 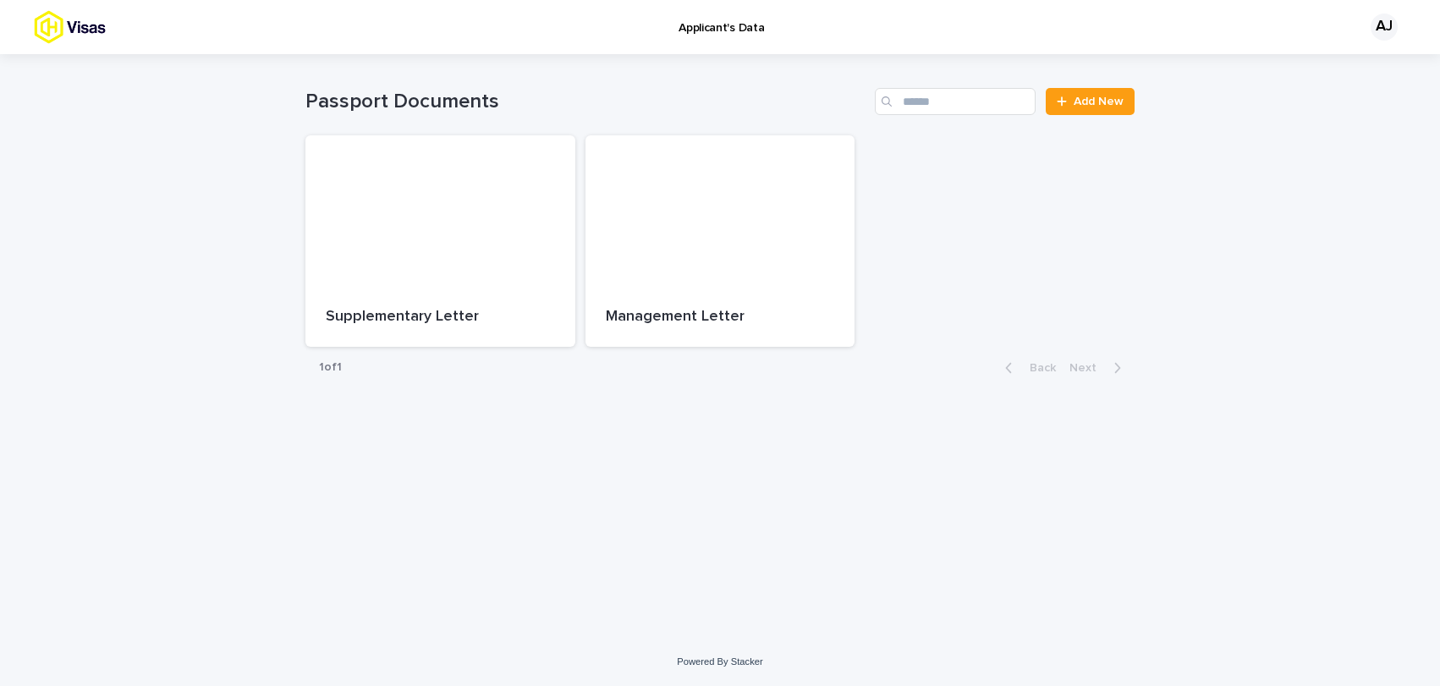 What do you see at coordinates (1089, 101) in the screenshot?
I see `a: Add New` at bounding box center [1089, 101].